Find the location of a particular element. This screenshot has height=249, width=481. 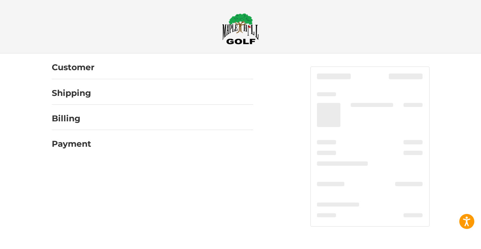

h2: Billing is located at coordinates (71, 118).